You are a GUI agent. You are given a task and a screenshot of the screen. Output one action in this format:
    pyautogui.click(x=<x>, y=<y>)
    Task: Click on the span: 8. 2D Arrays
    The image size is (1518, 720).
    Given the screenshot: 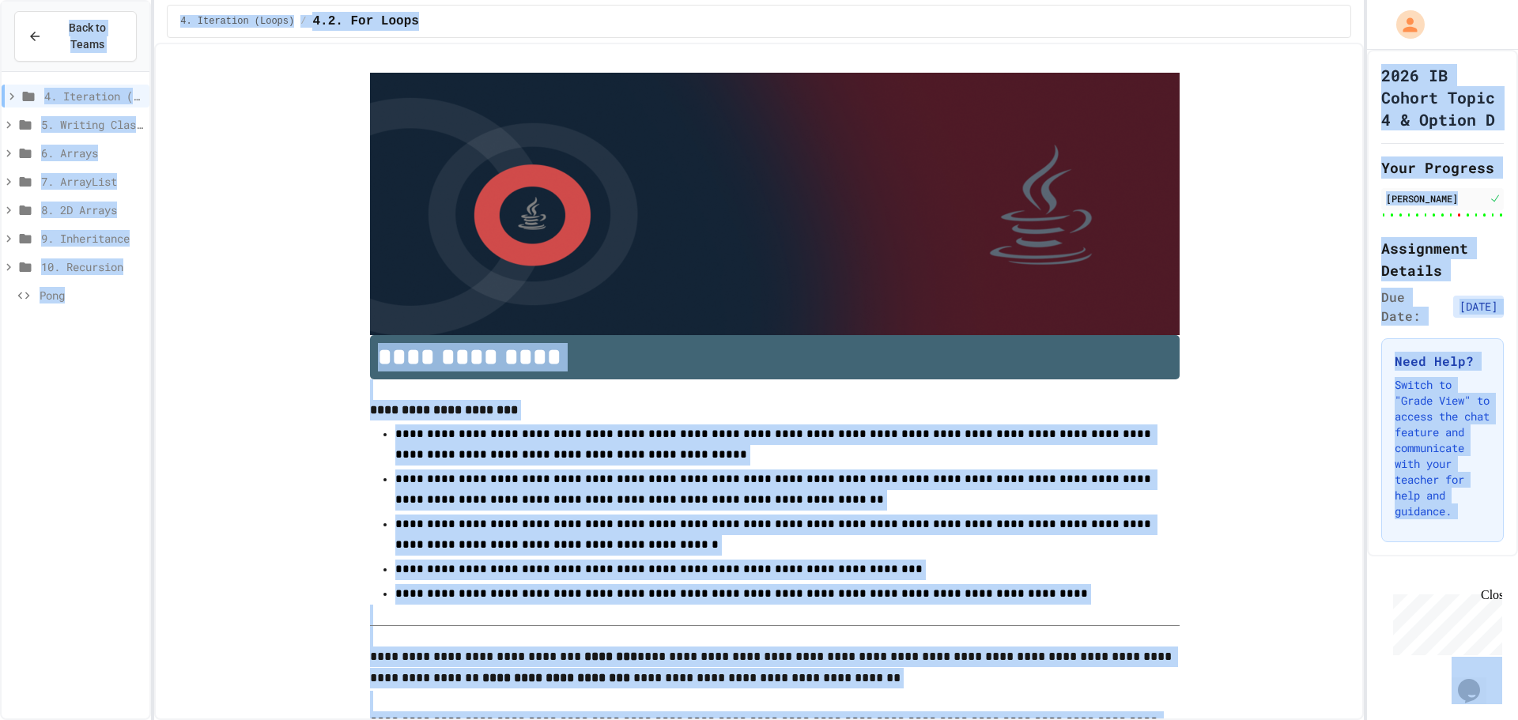 What is the action you would take?
    pyautogui.click(x=92, y=210)
    